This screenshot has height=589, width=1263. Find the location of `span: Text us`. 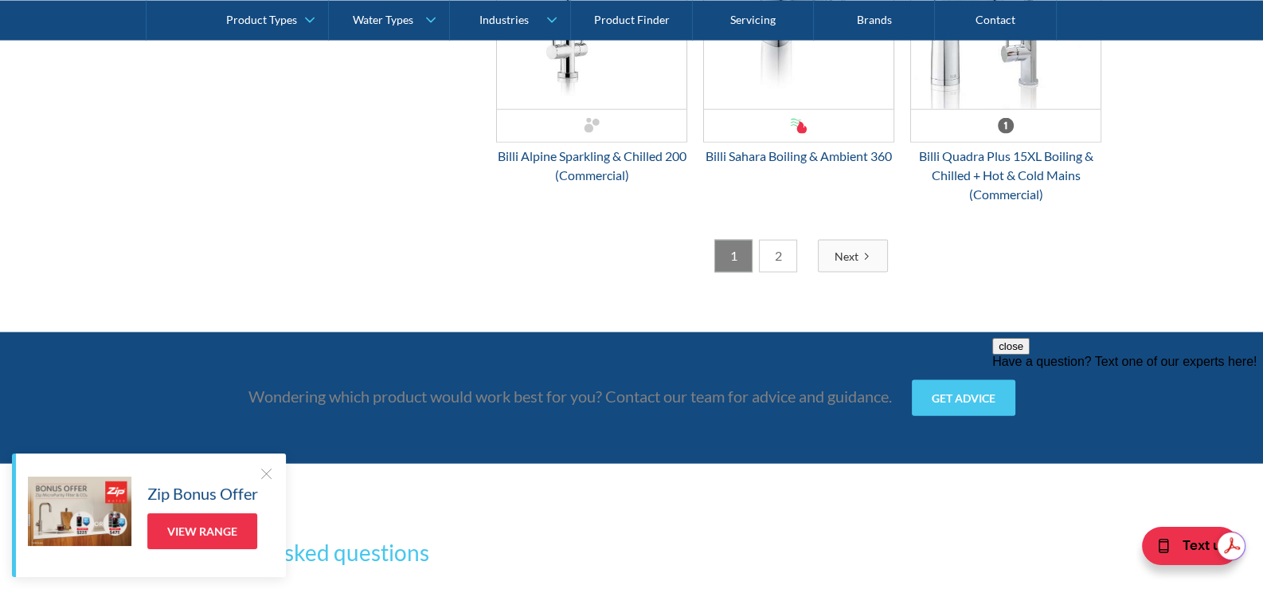

span: Text us is located at coordinates (69, 35).